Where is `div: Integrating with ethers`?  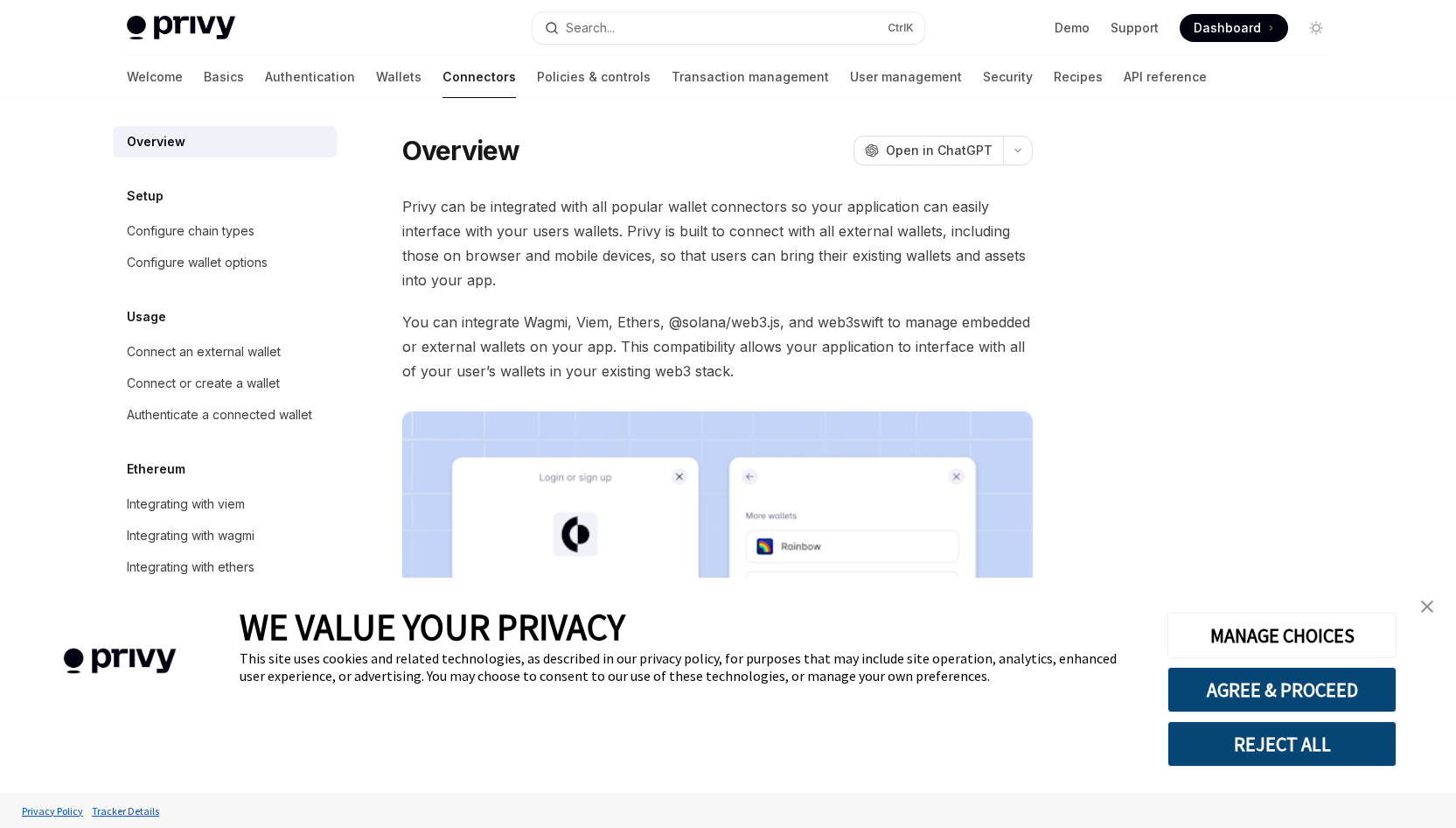
div: Integrating with ethers is located at coordinates (190, 566).